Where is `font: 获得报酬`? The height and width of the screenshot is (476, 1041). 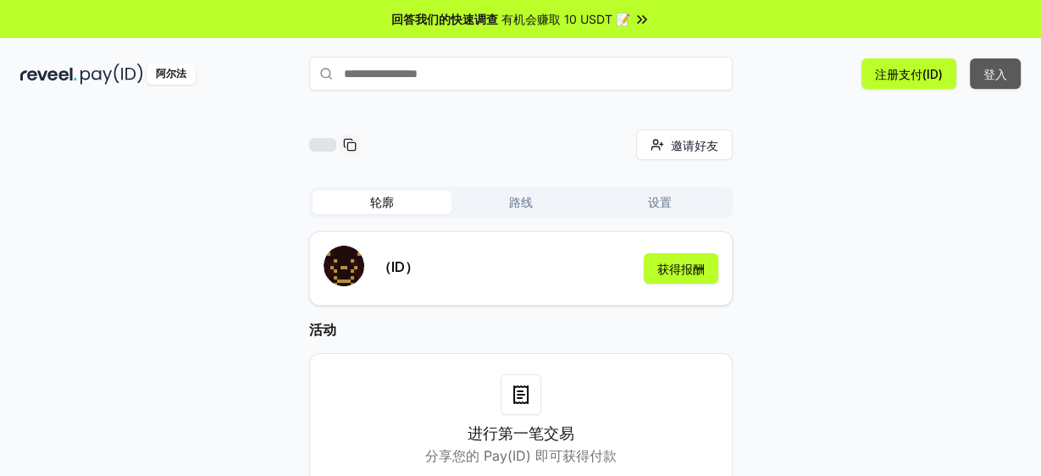
font: 获得报酬 is located at coordinates (681, 268).